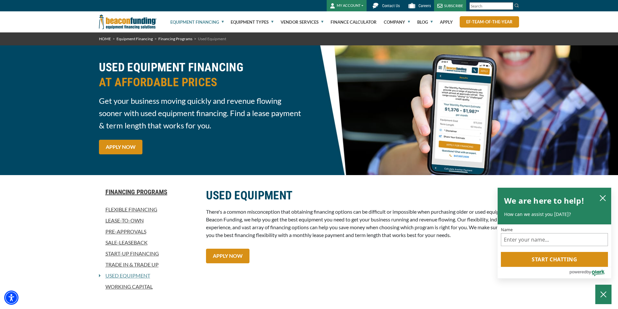 The image size is (618, 309). Describe the element at coordinates (354, 22) in the screenshot. I see `a: Finance Calculator` at that location.